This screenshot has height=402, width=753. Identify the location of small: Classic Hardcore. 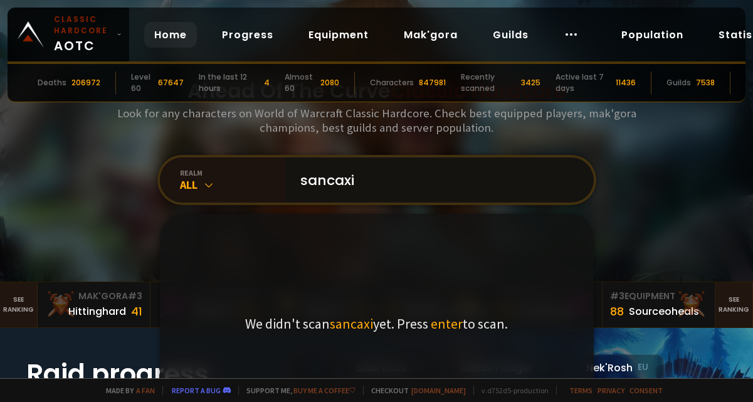
(83, 25).